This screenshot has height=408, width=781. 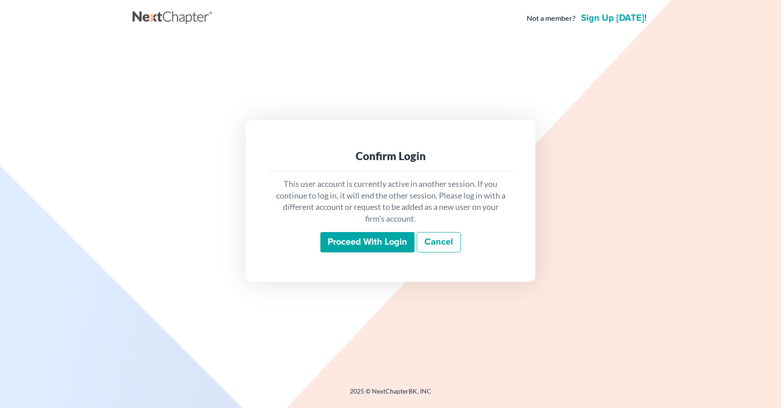 I want to click on div: 2025 © NextChapterBK, INC, so click(x=390, y=395).